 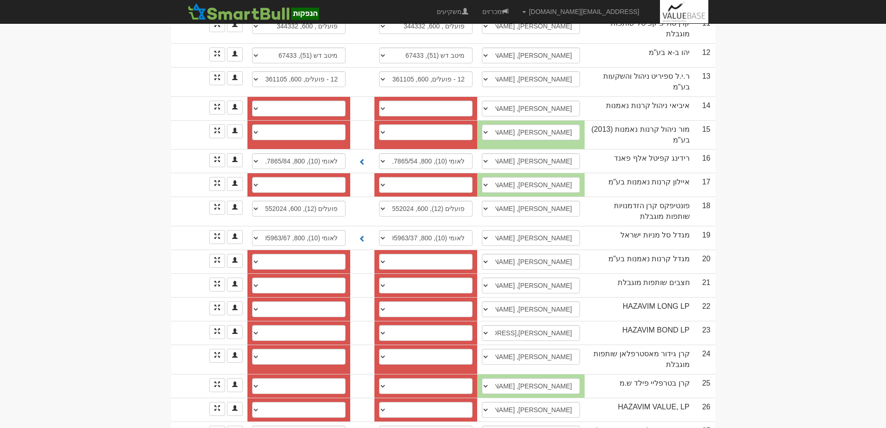 I want to click on td: 12, so click(x=705, y=55).